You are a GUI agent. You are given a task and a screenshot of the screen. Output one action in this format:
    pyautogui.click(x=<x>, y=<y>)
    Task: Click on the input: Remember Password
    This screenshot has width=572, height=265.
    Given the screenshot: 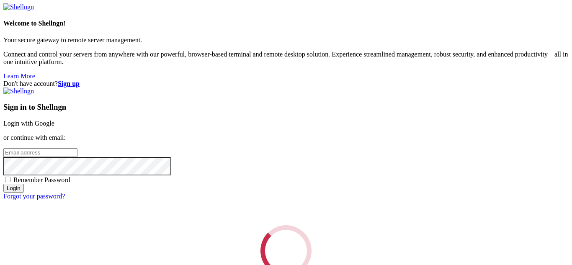 What is the action you would take?
    pyautogui.click(x=8, y=179)
    